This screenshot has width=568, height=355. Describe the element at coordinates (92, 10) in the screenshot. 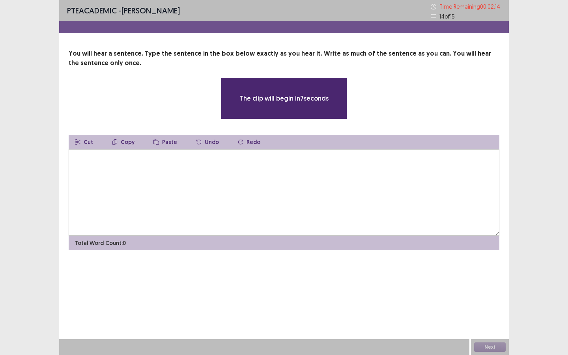

I see `span: PTE academic` at that location.